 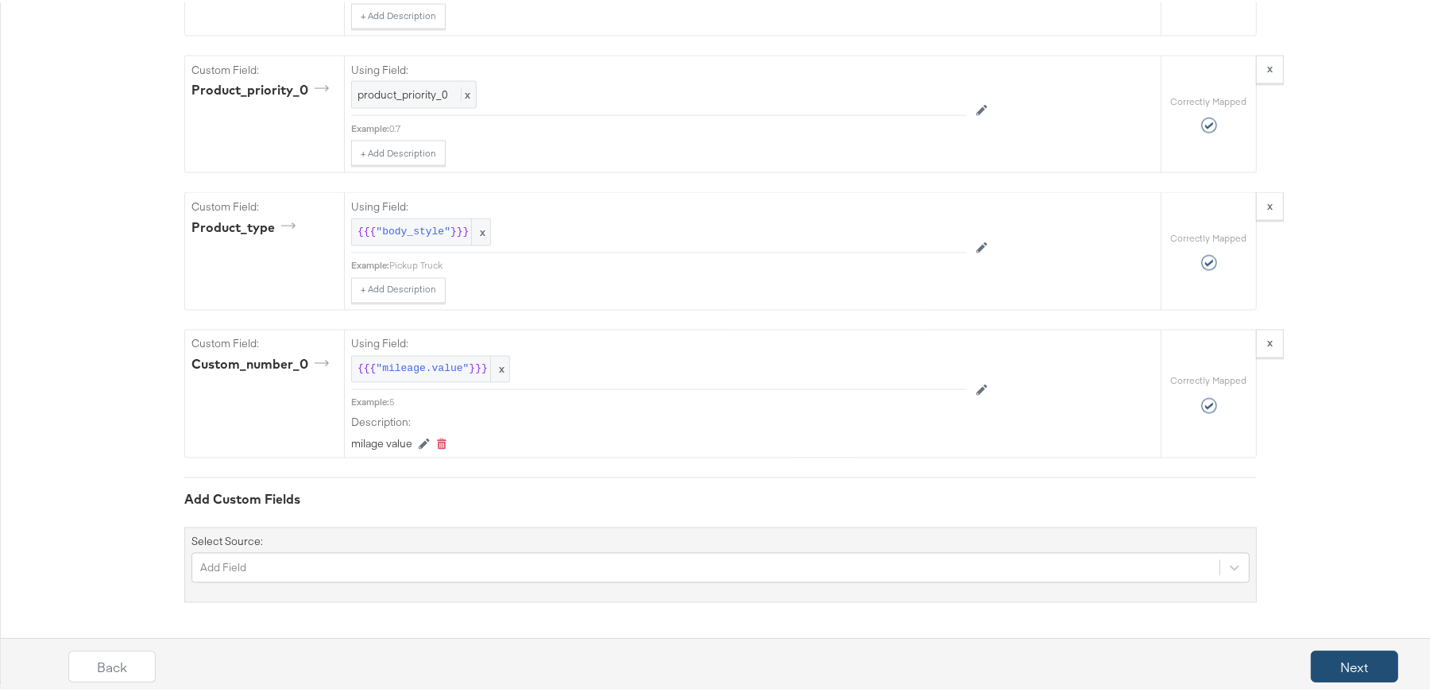 I want to click on button: Next, so click(x=1355, y=664).